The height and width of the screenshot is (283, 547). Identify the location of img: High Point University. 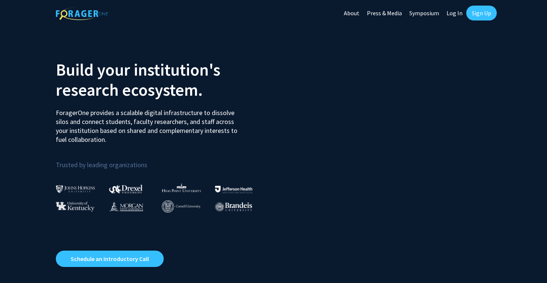
(182, 188).